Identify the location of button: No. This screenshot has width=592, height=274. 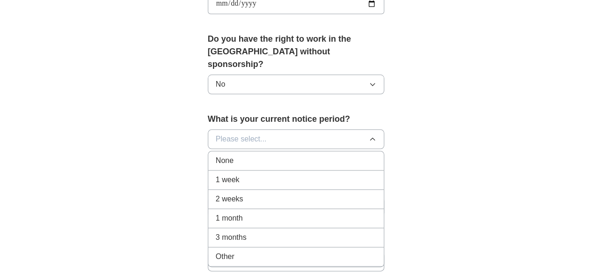
(296, 84).